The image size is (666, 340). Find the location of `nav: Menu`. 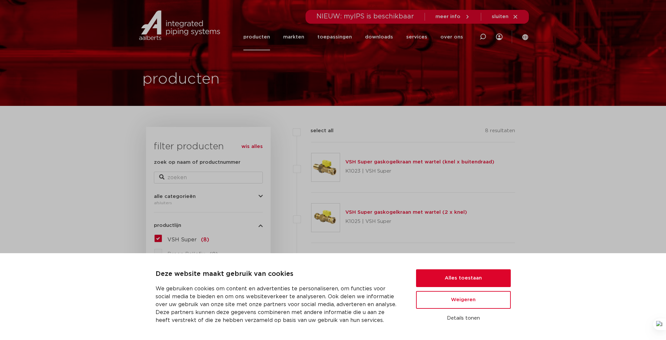

nav: Menu is located at coordinates (353, 37).